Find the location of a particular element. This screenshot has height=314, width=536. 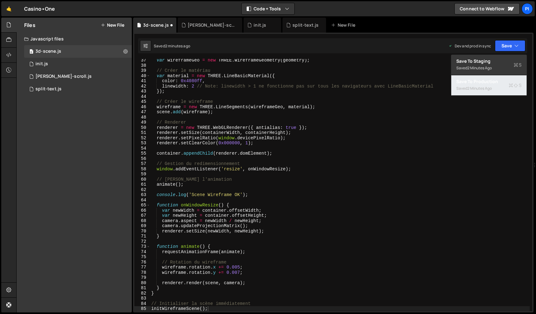

div: 40 is located at coordinates (142, 76).